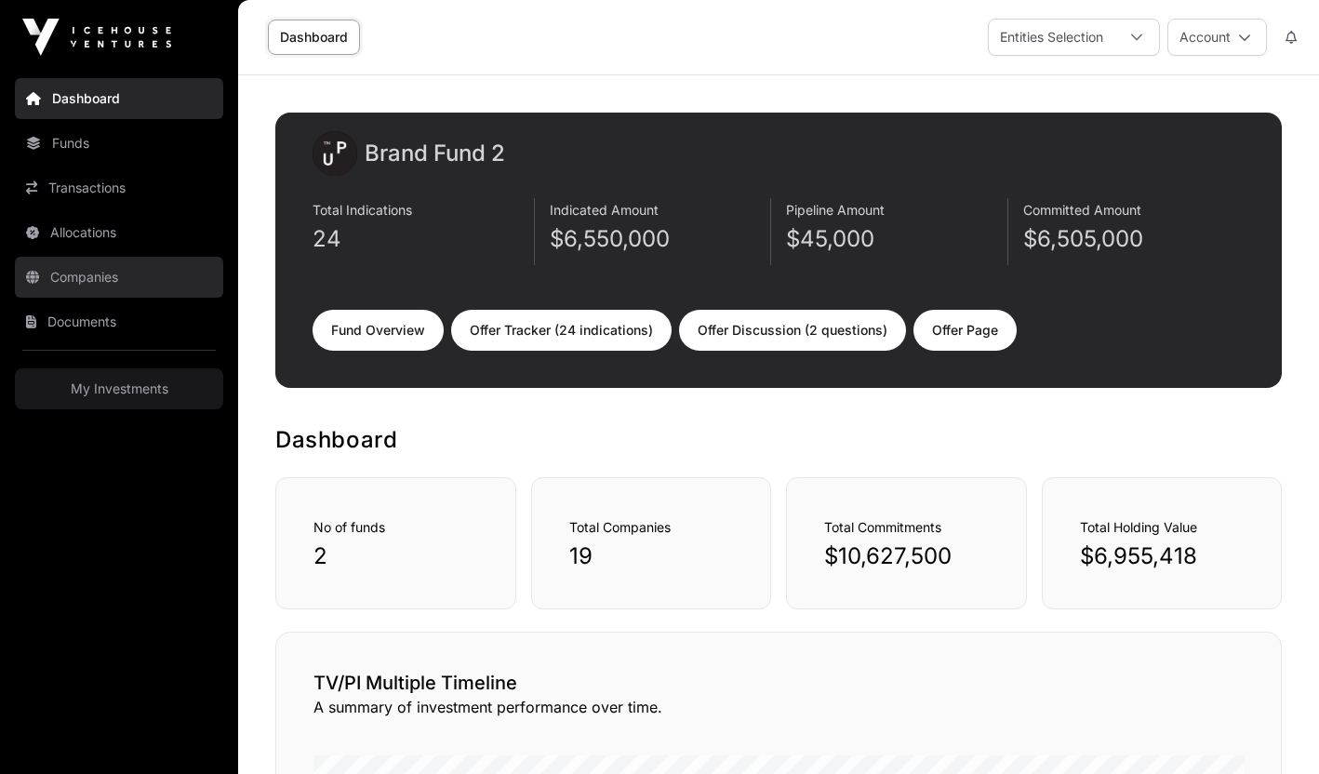  I want to click on p: $10,627,500, so click(906, 556).